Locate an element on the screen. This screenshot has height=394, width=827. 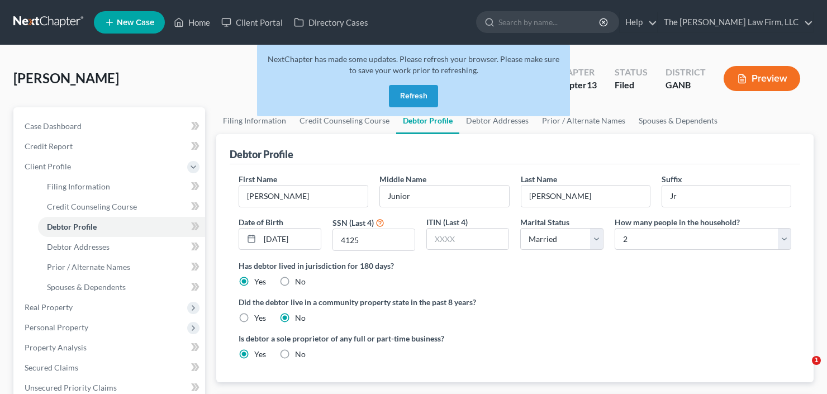
span: Spouses & Dependents is located at coordinates (86, 286).